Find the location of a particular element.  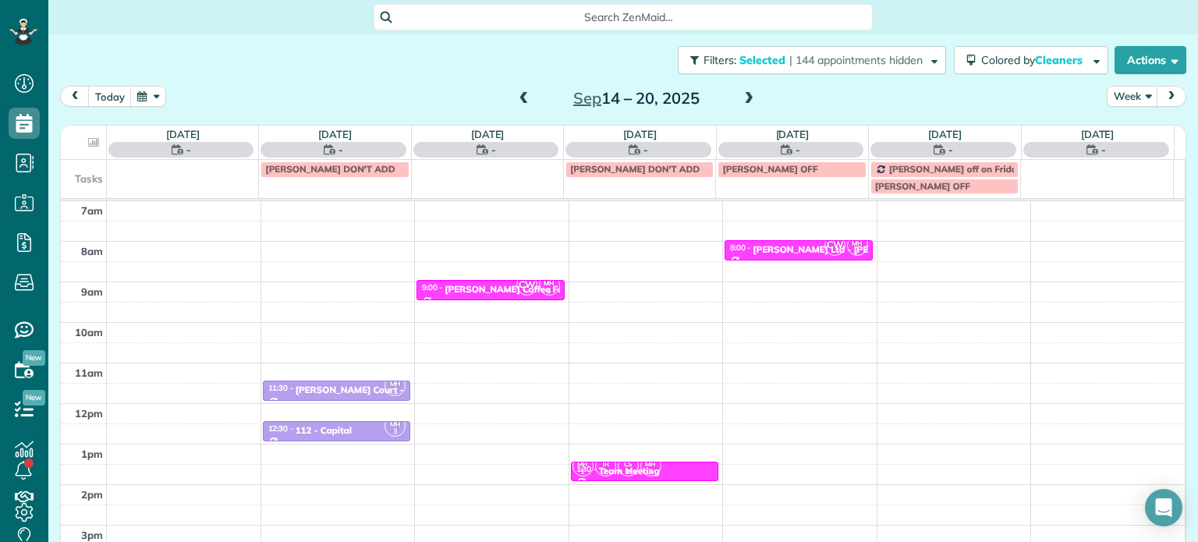

span: 10am is located at coordinates (89, 332).